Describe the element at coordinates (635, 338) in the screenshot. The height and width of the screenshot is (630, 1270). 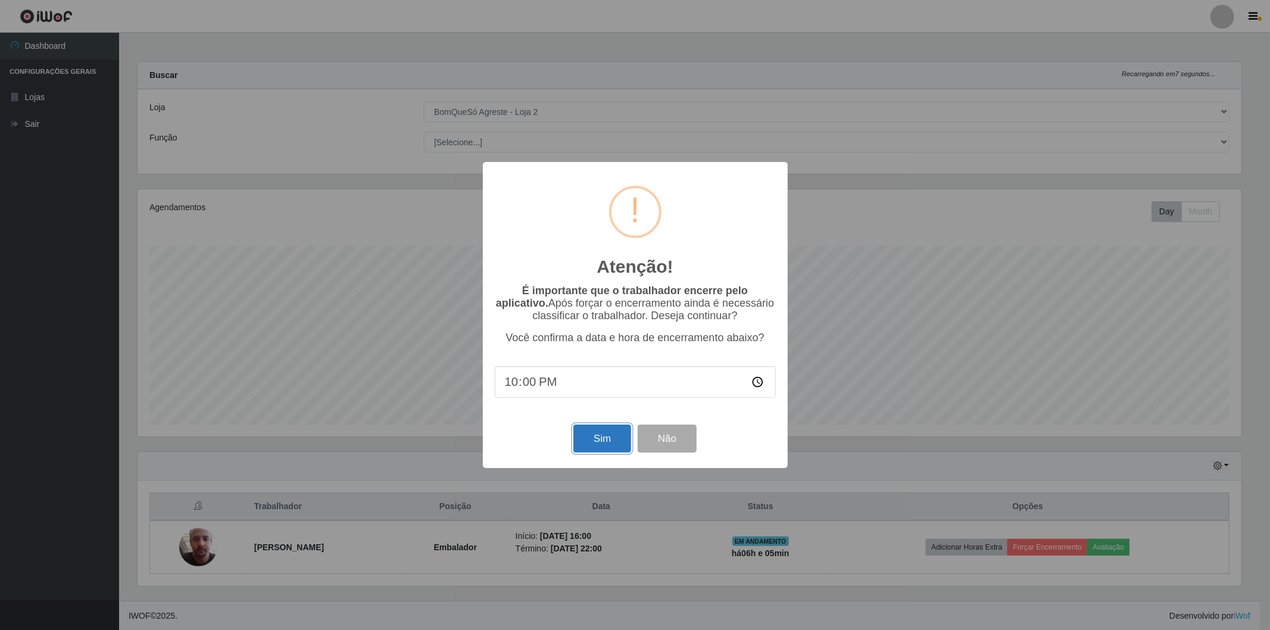
I see `p: Você confirma a data e hora de encerramento abaixo?` at that location.